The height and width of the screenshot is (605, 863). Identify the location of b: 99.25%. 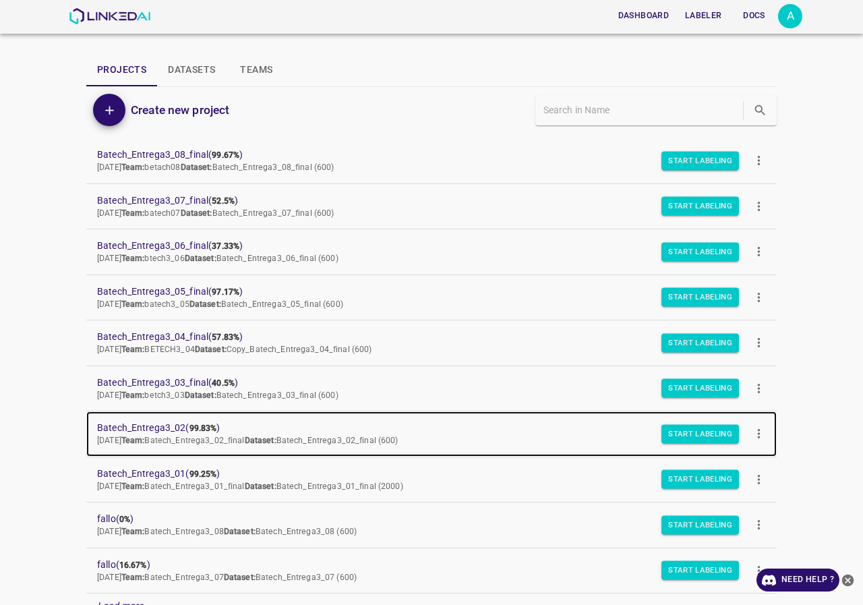
(203, 474).